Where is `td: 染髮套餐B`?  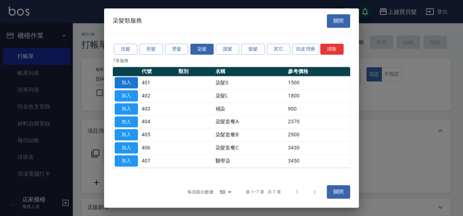
td: 染髮套餐B is located at coordinates (250, 135).